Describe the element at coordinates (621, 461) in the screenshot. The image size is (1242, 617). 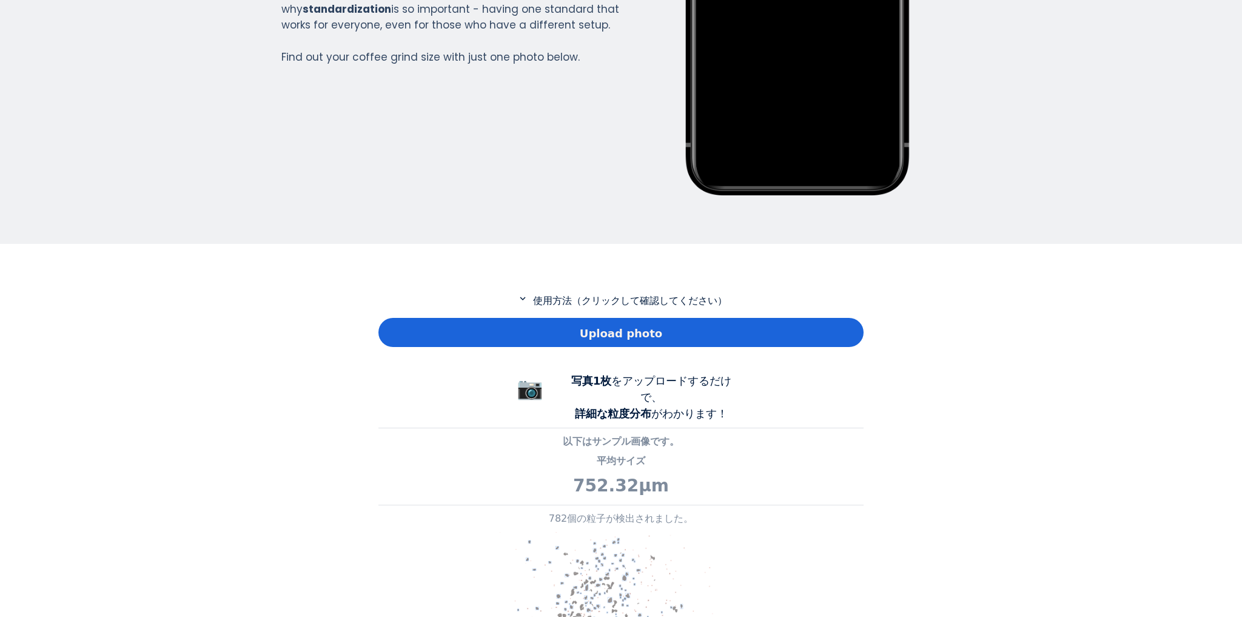
I see `p: 平均サイズ` at that location.